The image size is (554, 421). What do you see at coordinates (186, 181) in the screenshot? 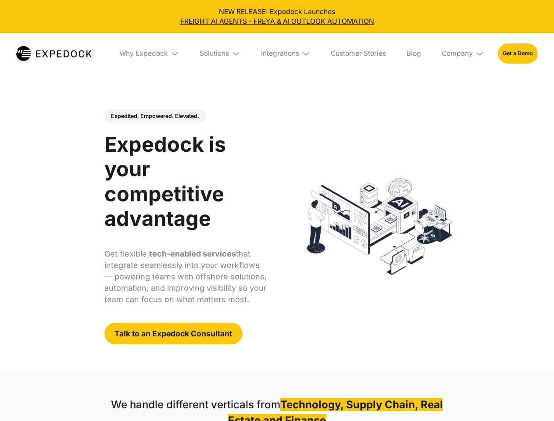
I see `h1: Expedock is your competitive advantage` at bounding box center [186, 181].